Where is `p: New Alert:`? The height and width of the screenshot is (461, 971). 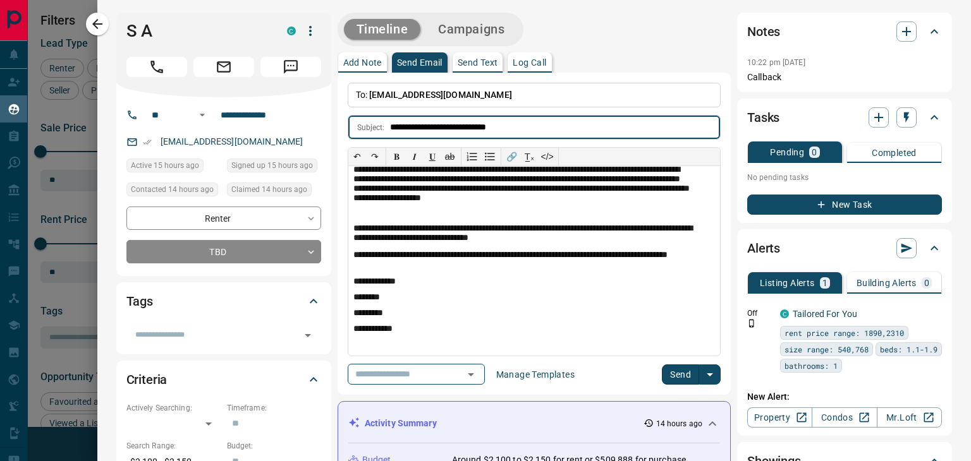
p: New Alert: is located at coordinates (844, 397).